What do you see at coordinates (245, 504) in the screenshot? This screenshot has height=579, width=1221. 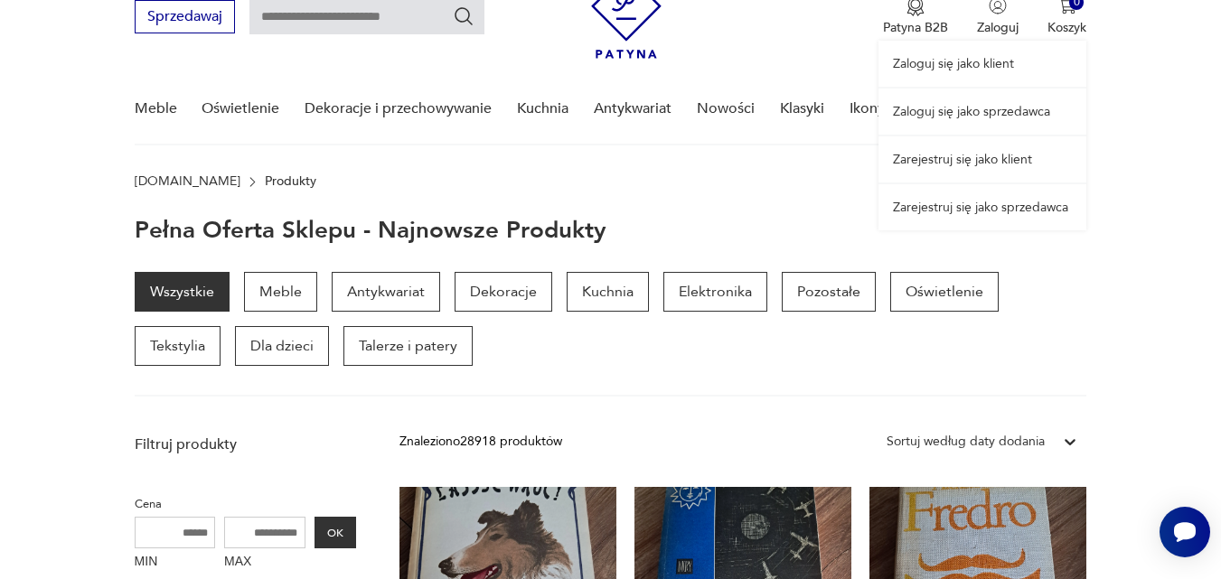 I see `p: Cena` at bounding box center [245, 504].